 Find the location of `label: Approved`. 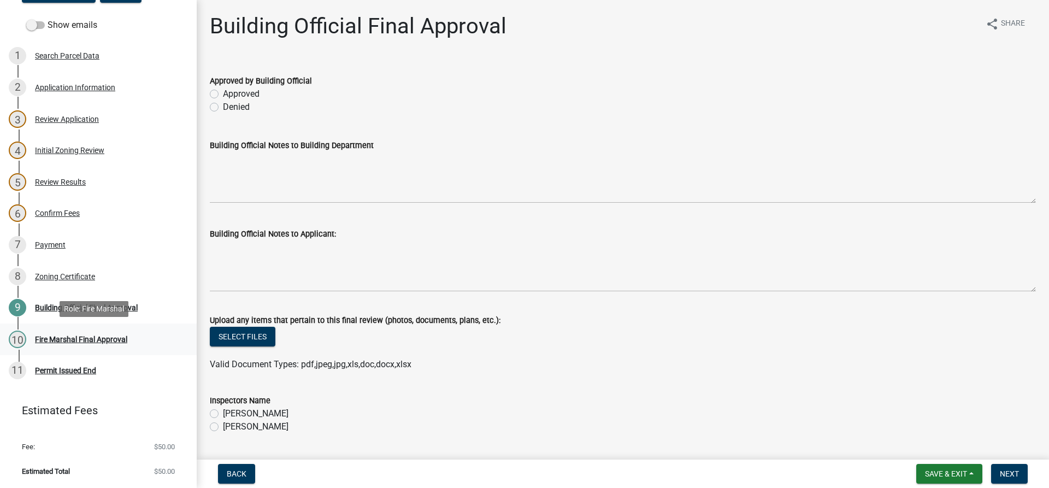

label: Approved is located at coordinates (241, 94).